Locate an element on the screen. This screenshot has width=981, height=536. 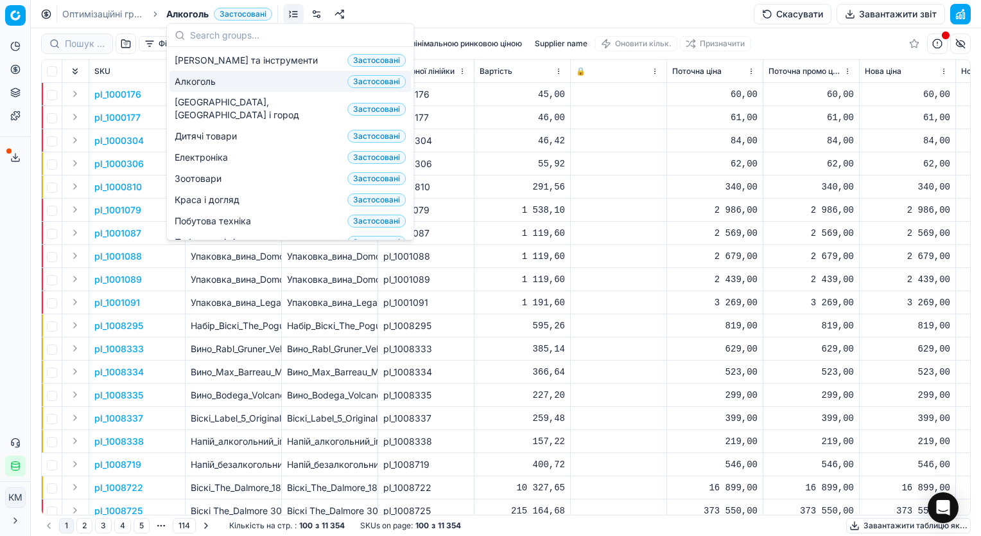
div: 2 439,00 is located at coordinates (811, 279).